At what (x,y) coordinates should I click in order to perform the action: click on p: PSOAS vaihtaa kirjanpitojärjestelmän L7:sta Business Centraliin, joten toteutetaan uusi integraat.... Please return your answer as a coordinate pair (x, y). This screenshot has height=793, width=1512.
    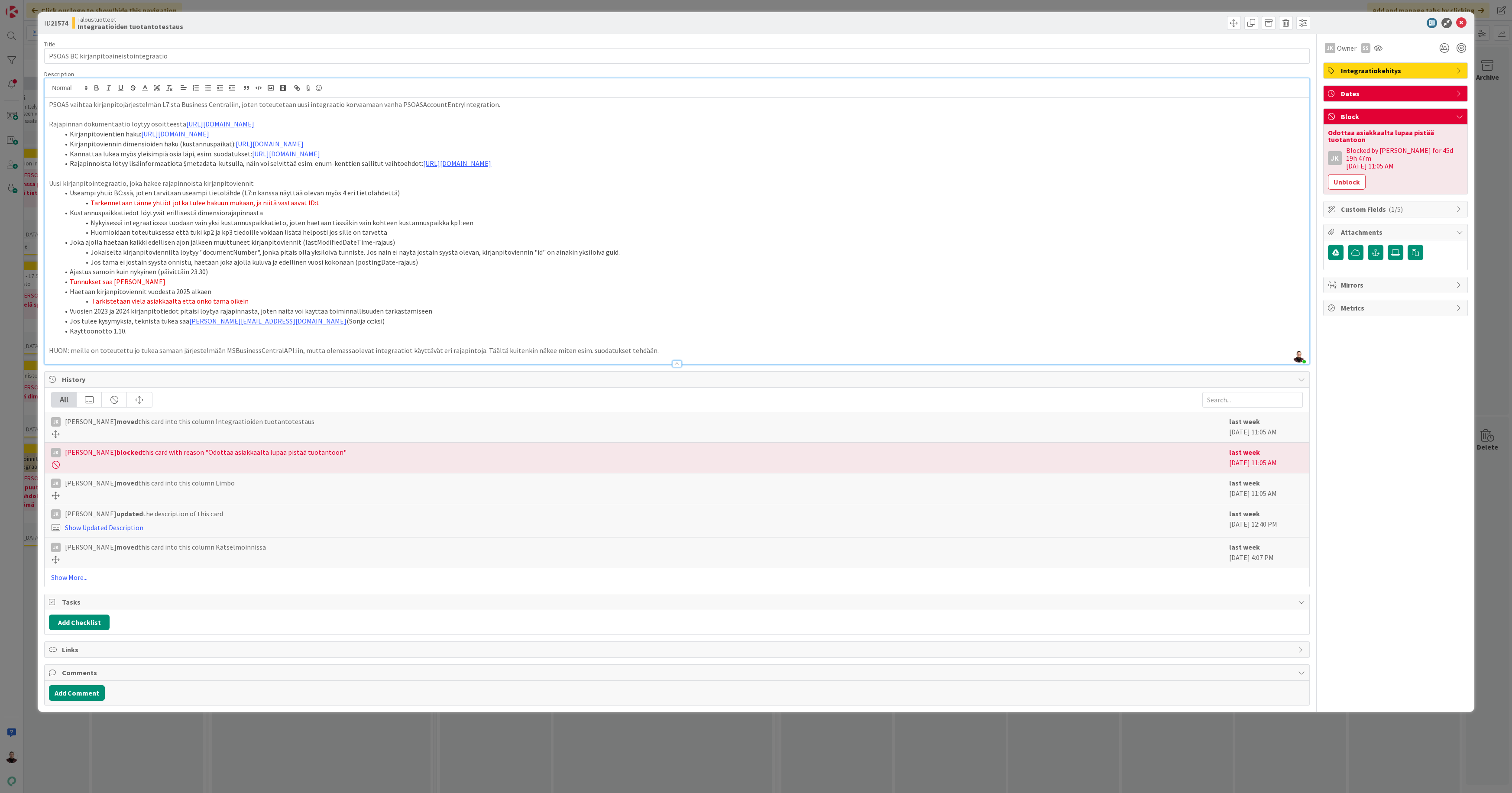
    Looking at the image, I should click on (677, 104).